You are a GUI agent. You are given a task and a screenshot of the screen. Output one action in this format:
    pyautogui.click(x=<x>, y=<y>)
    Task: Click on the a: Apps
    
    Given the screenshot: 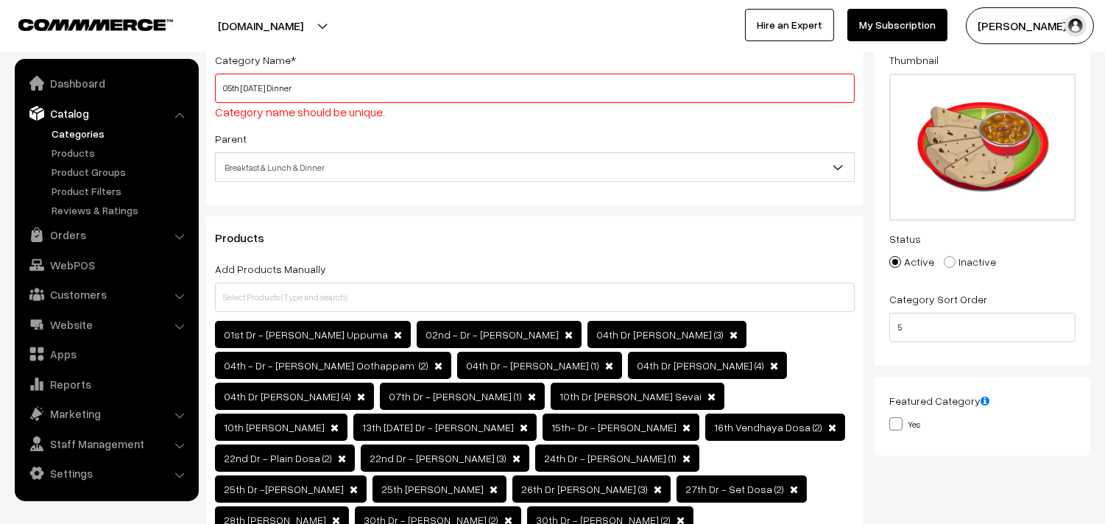 What is the action you would take?
    pyautogui.click(x=106, y=354)
    